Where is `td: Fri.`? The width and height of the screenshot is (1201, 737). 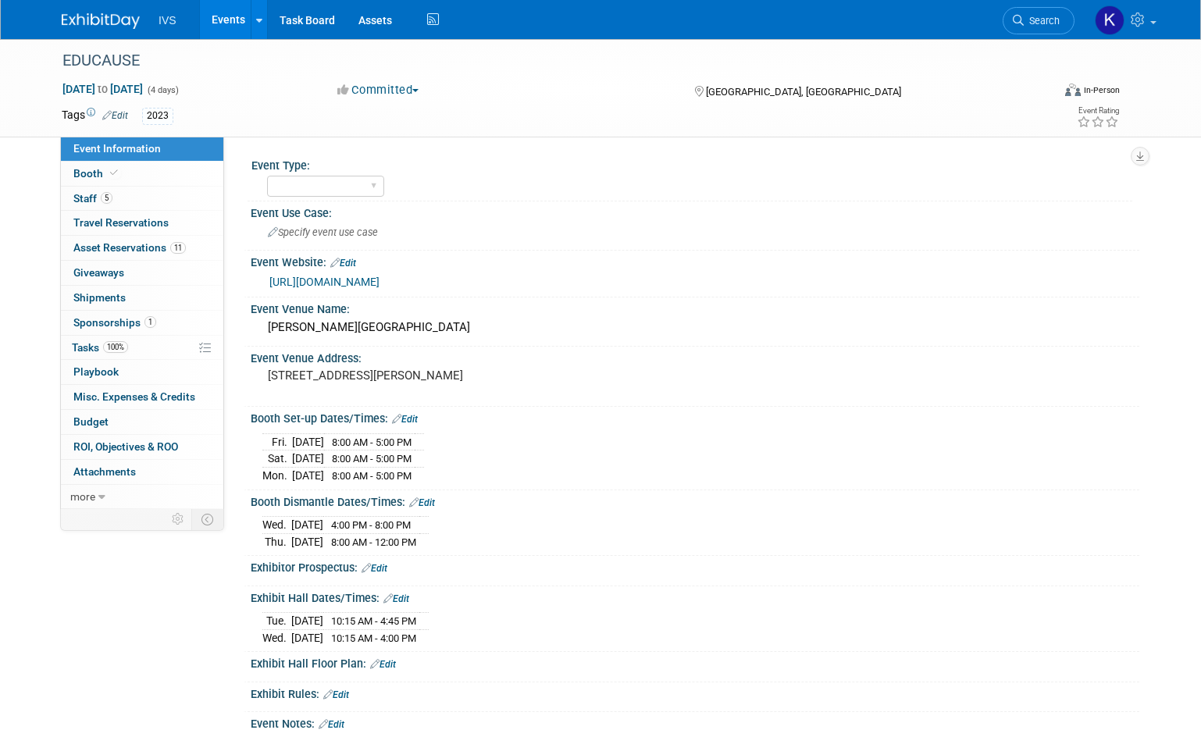 td: Fri. is located at coordinates (277, 442).